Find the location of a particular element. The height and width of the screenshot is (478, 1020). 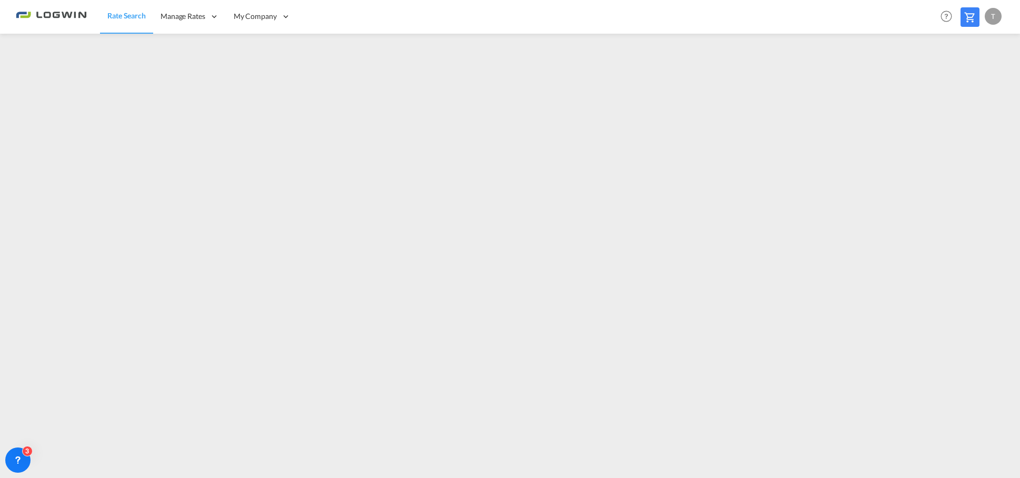

span: Manage Rates is located at coordinates (183, 16).